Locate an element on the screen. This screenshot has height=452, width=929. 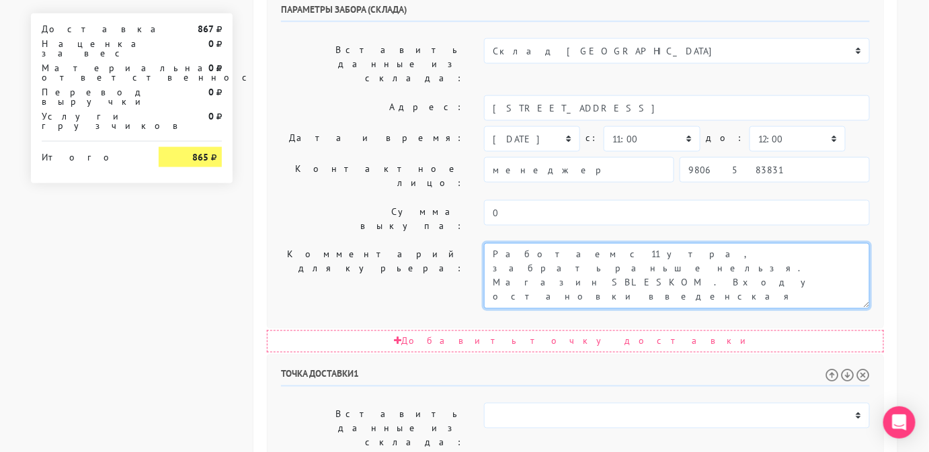
div: Услуги грузчиков is located at coordinates (90, 121).